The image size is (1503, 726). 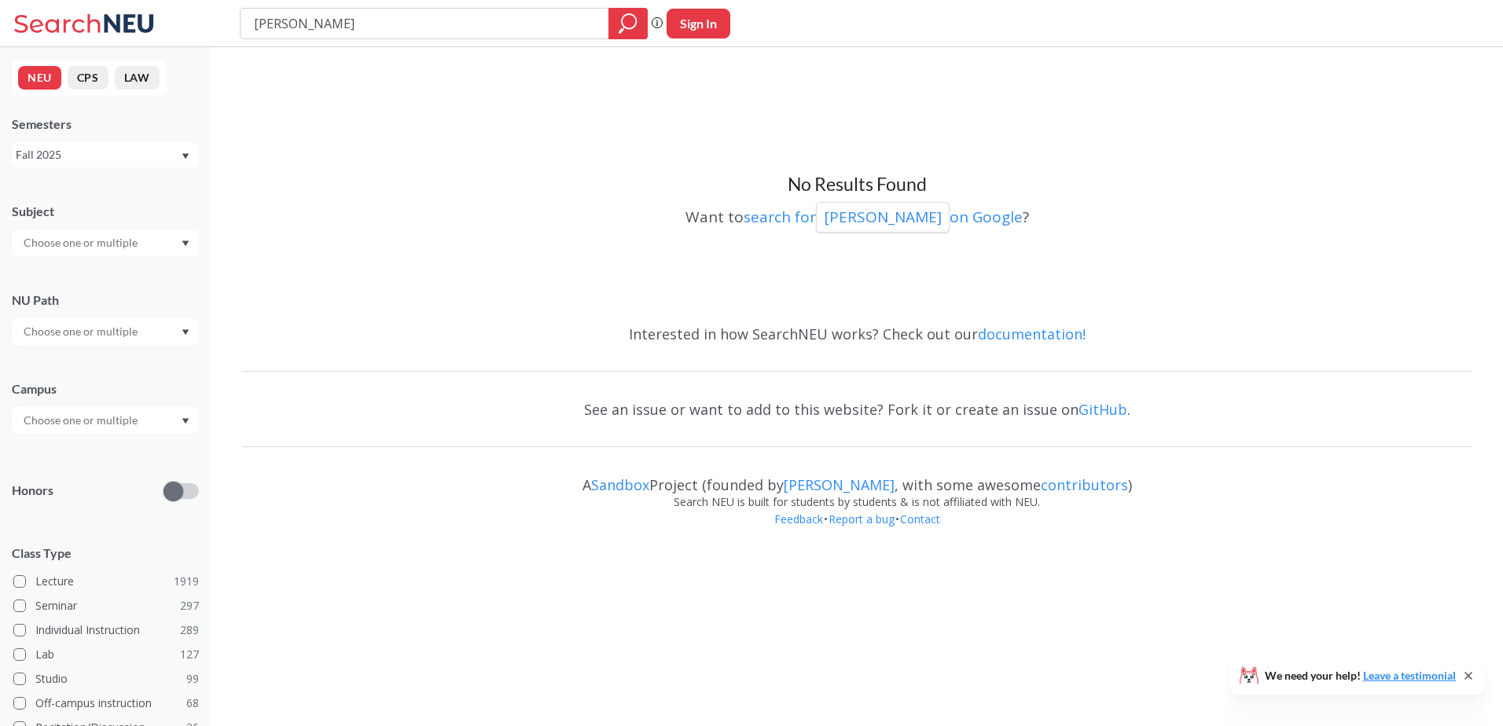 I want to click on label: Seminar, so click(x=106, y=606).